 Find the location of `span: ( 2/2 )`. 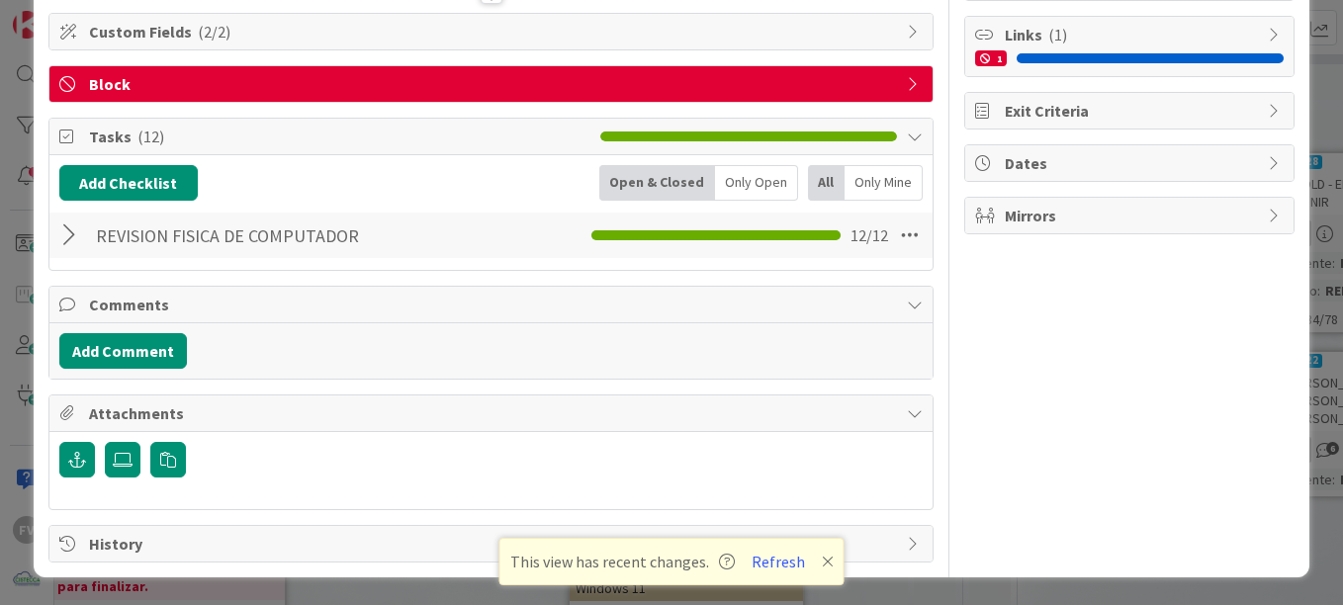

span: ( 2/2 ) is located at coordinates (214, 32).